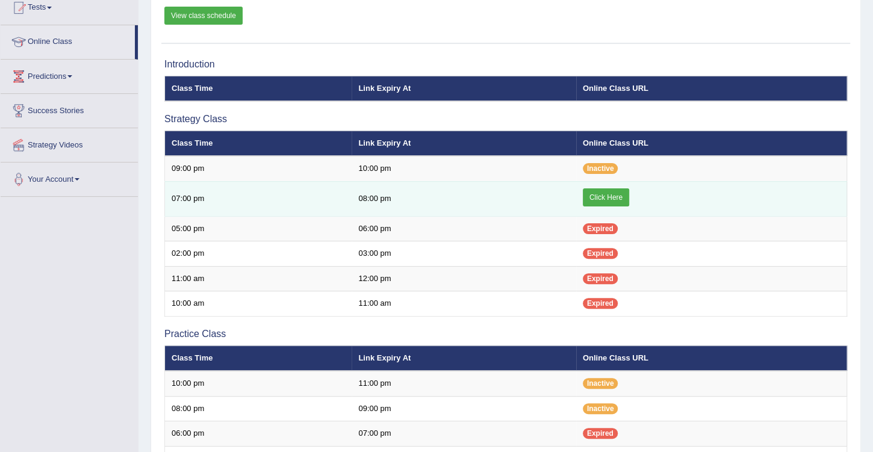 The image size is (873, 452). I want to click on td: 02:00 pm, so click(258, 254).